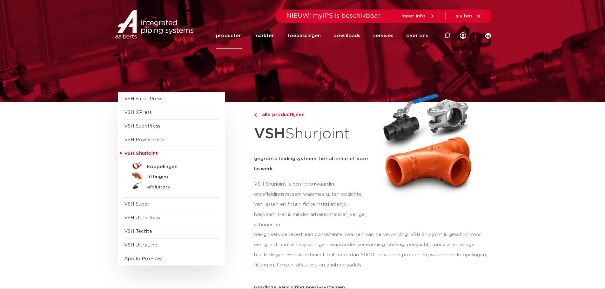 The image size is (605, 289). Describe the element at coordinates (142, 218) in the screenshot. I see `a: VSH UltraPress` at that location.